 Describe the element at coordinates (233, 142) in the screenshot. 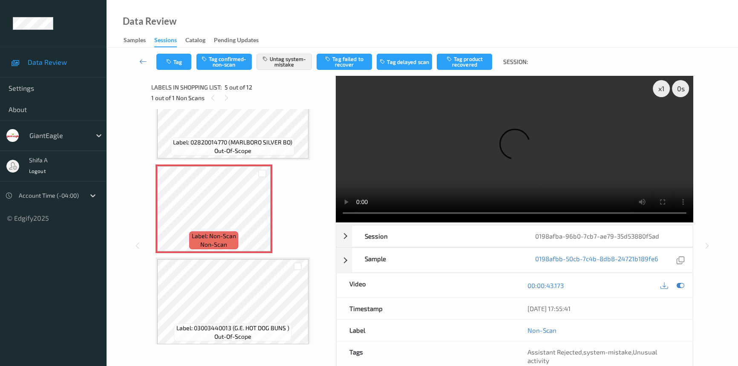

I see `span: Label: 02820014770 (MARLBORO SILVER BO)` at that location.